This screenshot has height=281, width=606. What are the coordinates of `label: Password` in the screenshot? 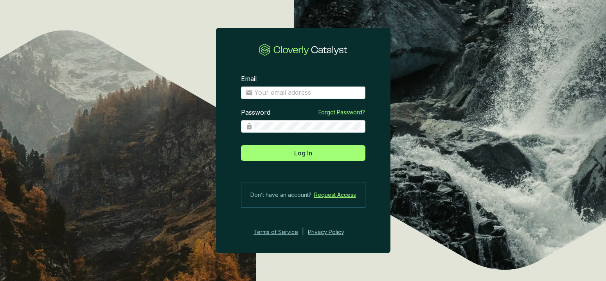 It's located at (255, 113).